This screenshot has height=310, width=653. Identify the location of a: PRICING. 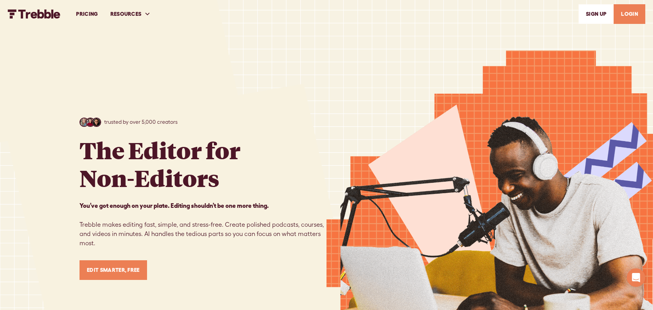
(87, 14).